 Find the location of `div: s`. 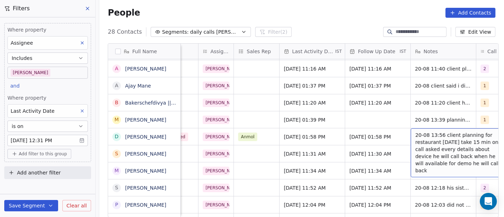

div: s is located at coordinates (117, 188).